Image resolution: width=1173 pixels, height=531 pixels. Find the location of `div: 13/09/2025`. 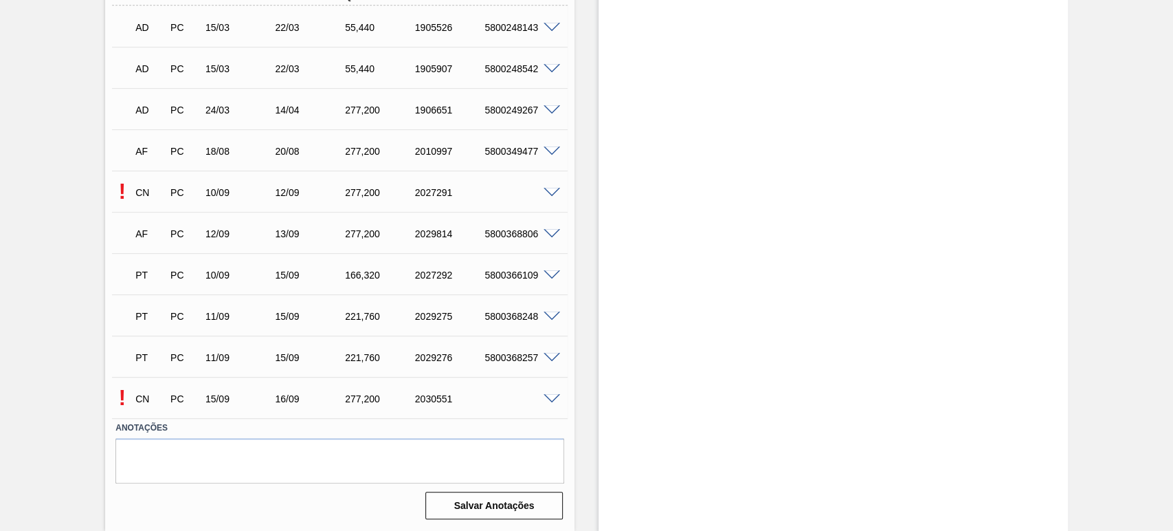

div: 13/09/2025 is located at coordinates (310, 234).